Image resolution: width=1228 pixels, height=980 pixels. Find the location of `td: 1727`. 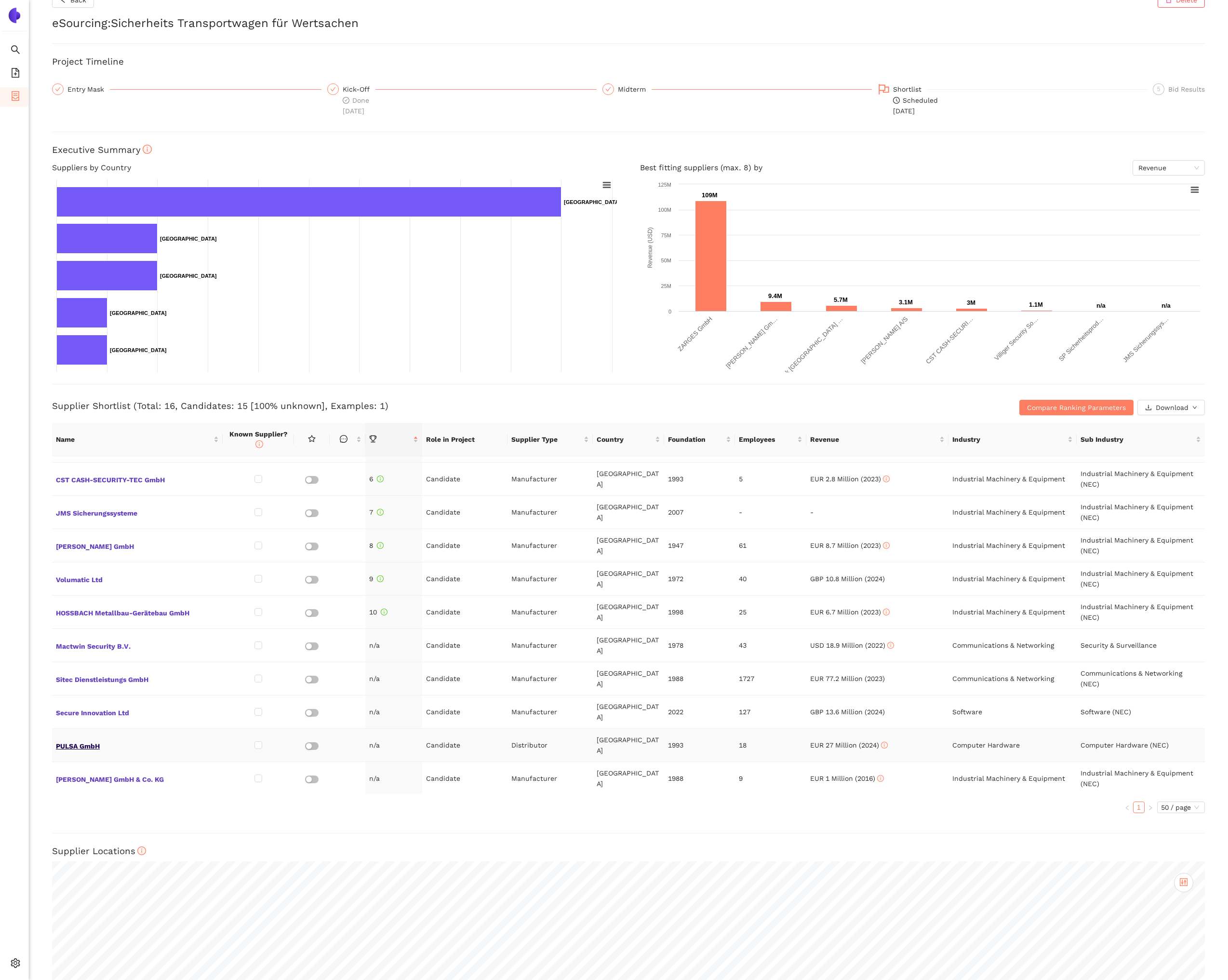

td: 1727 is located at coordinates (771, 678).